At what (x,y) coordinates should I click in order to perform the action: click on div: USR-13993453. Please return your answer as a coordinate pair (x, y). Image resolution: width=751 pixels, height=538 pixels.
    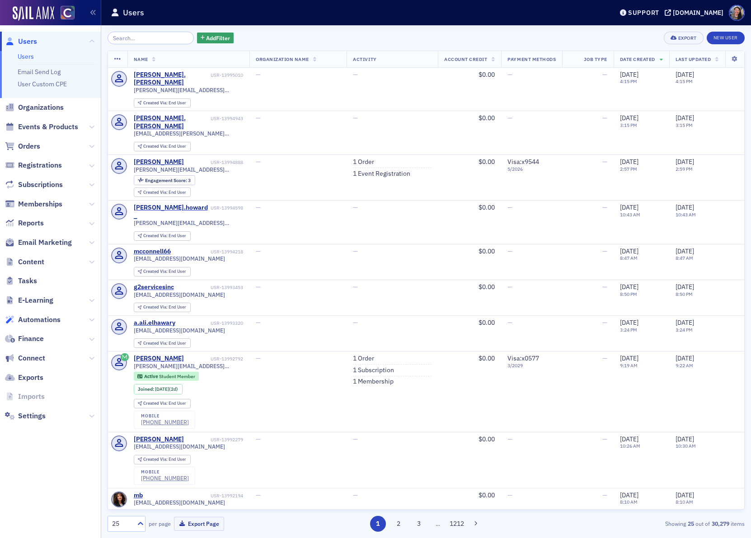
    Looking at the image, I should click on (209, 288).